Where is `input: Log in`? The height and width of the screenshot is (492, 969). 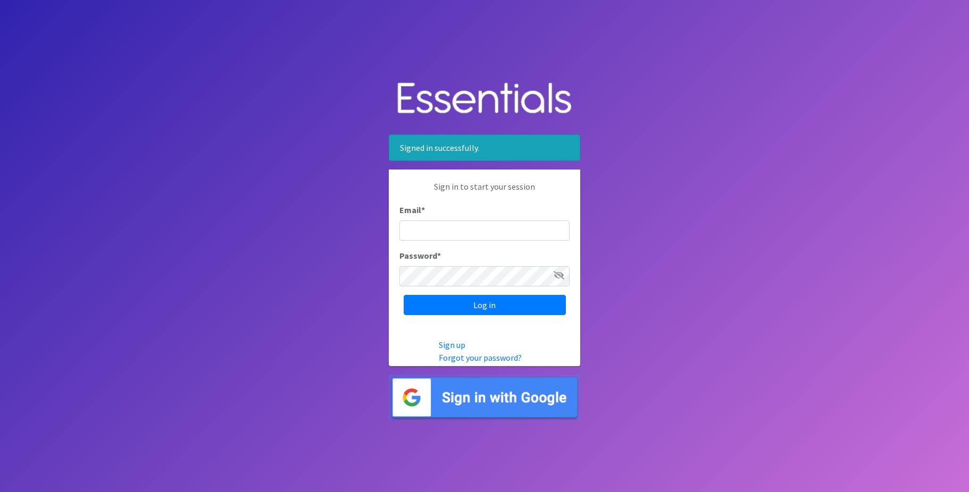 input: Log in is located at coordinates (484, 305).